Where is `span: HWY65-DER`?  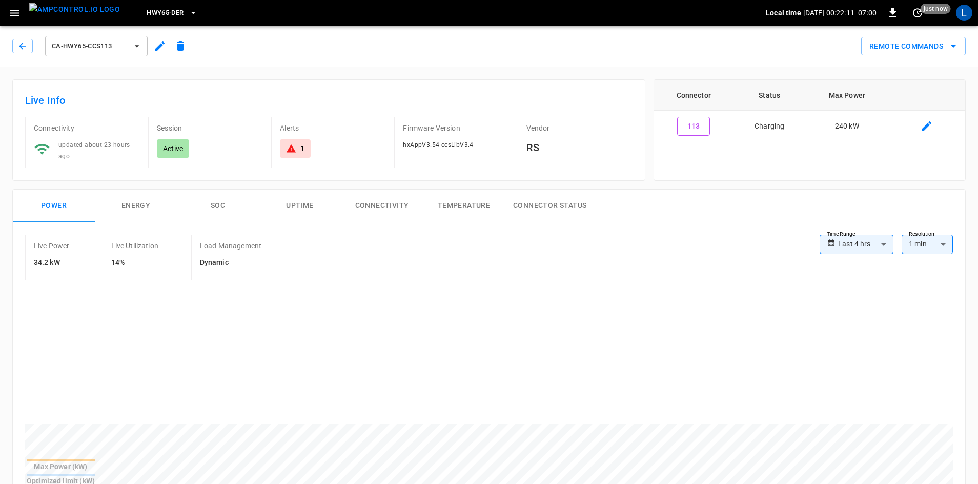 span: HWY65-DER is located at coordinates (165, 13).